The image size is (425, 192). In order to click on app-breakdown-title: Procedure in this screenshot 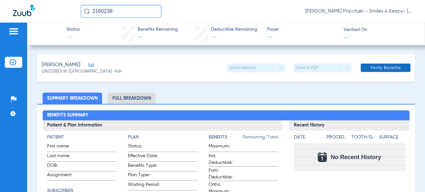, I will do `click(337, 139)`.